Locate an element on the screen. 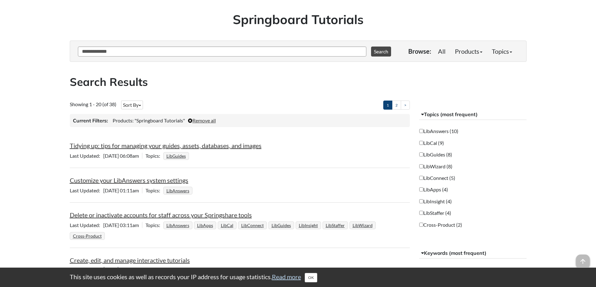 The width and height of the screenshot is (596, 287). a: 2 is located at coordinates (396, 105).